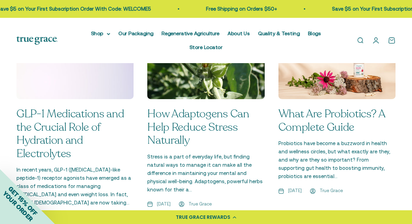 Image resolution: width=412 pixels, height=224 pixels. Describe the element at coordinates (203, 217) in the screenshot. I see `div: TRUE GRACE REWARDS` at that location.